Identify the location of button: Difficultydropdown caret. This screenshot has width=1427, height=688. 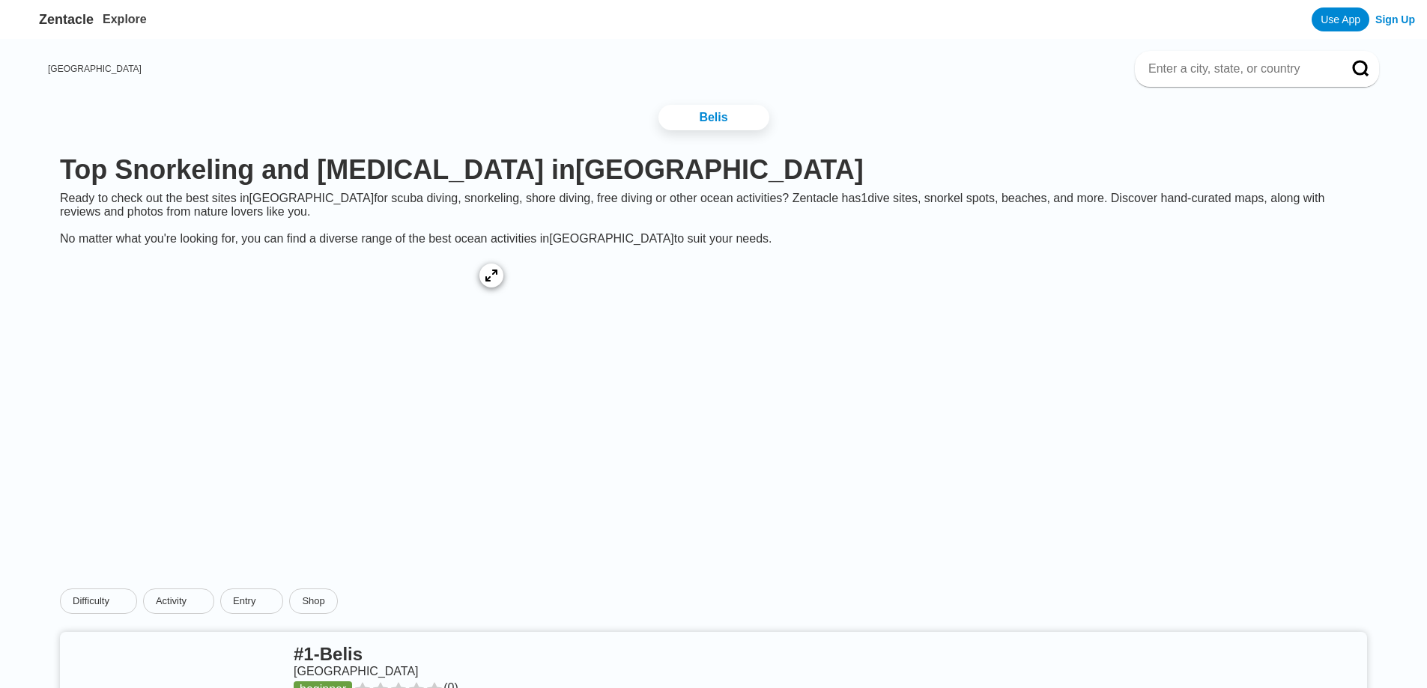
(101, 601).